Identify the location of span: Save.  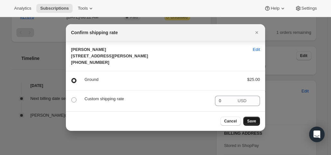
(252, 121).